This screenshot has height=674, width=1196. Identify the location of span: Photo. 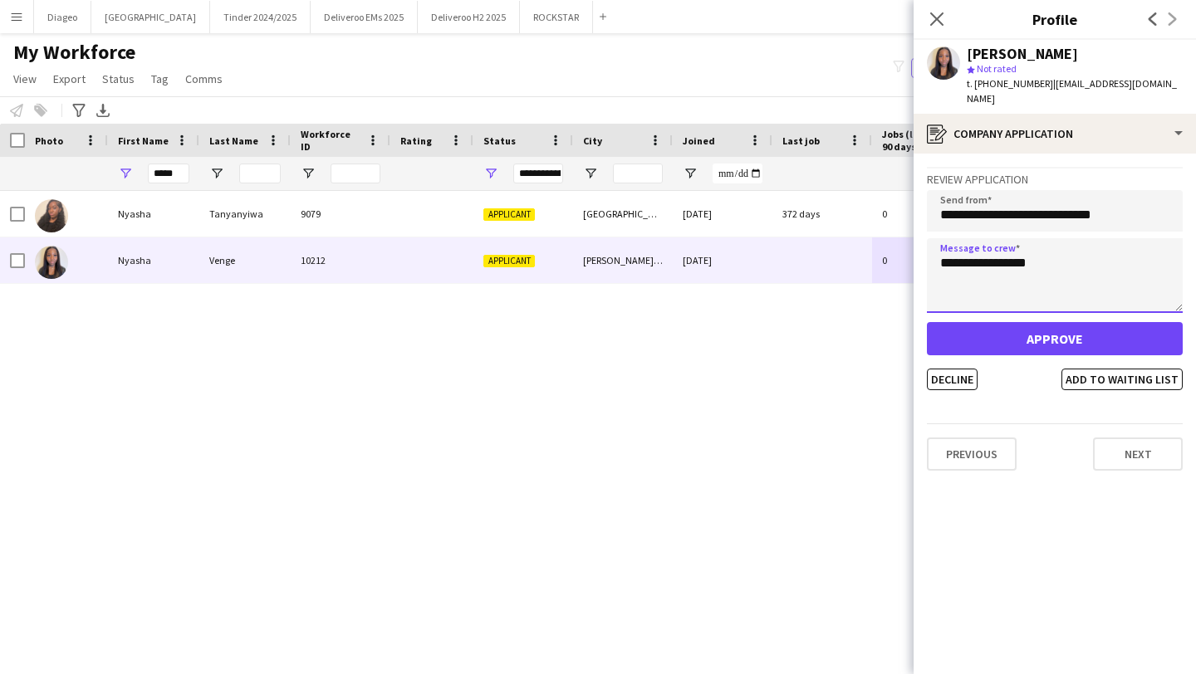
(49, 140).